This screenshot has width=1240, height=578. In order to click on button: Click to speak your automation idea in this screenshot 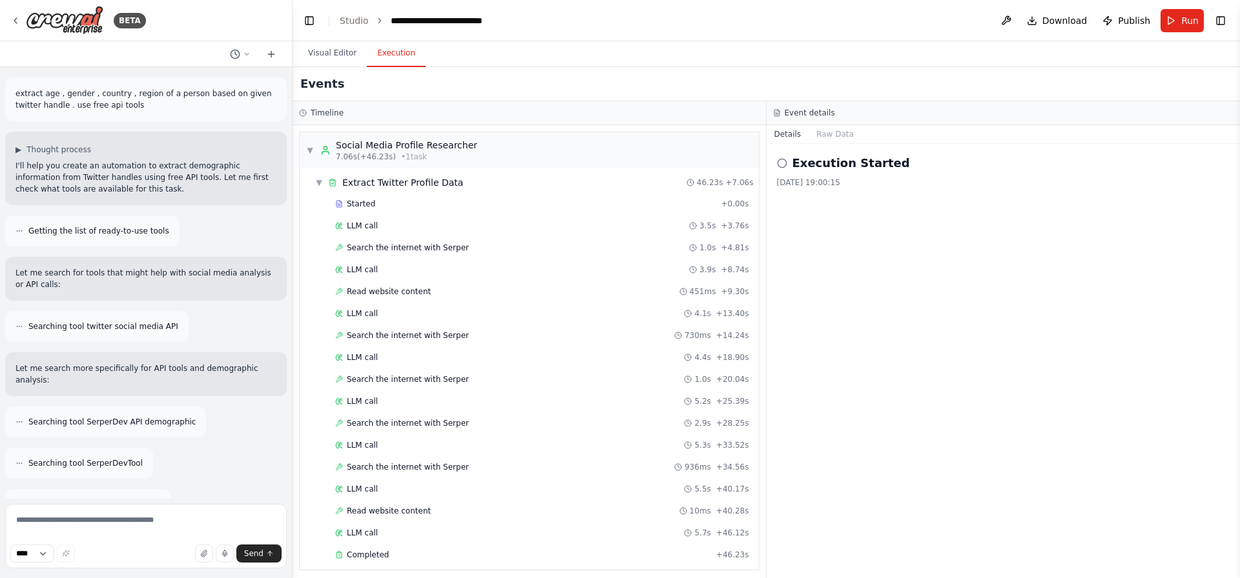, I will do `click(225, 554)`.